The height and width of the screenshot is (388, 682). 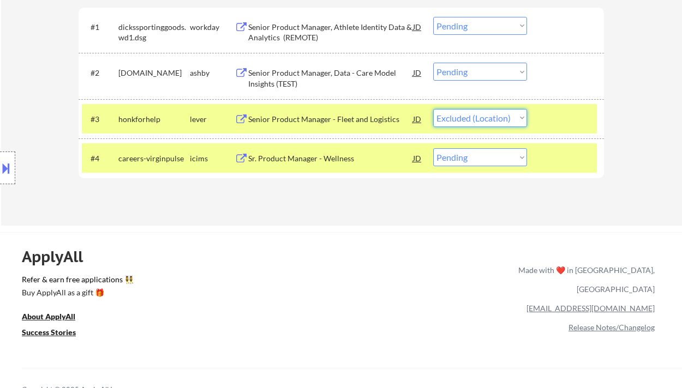 What do you see at coordinates (156, 281) in the screenshot?
I see `a: Refer & earn free applications 👯‍♀️` at bounding box center [156, 281].